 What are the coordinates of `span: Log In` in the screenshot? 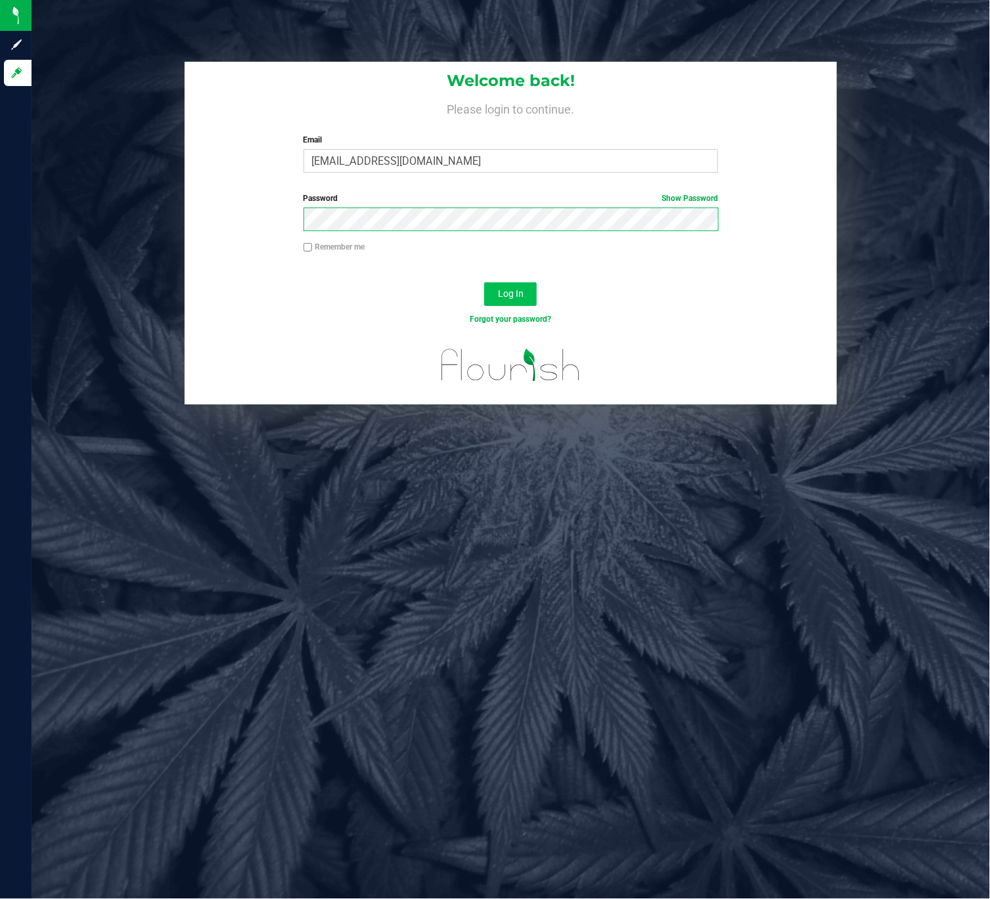 It's located at (510, 294).